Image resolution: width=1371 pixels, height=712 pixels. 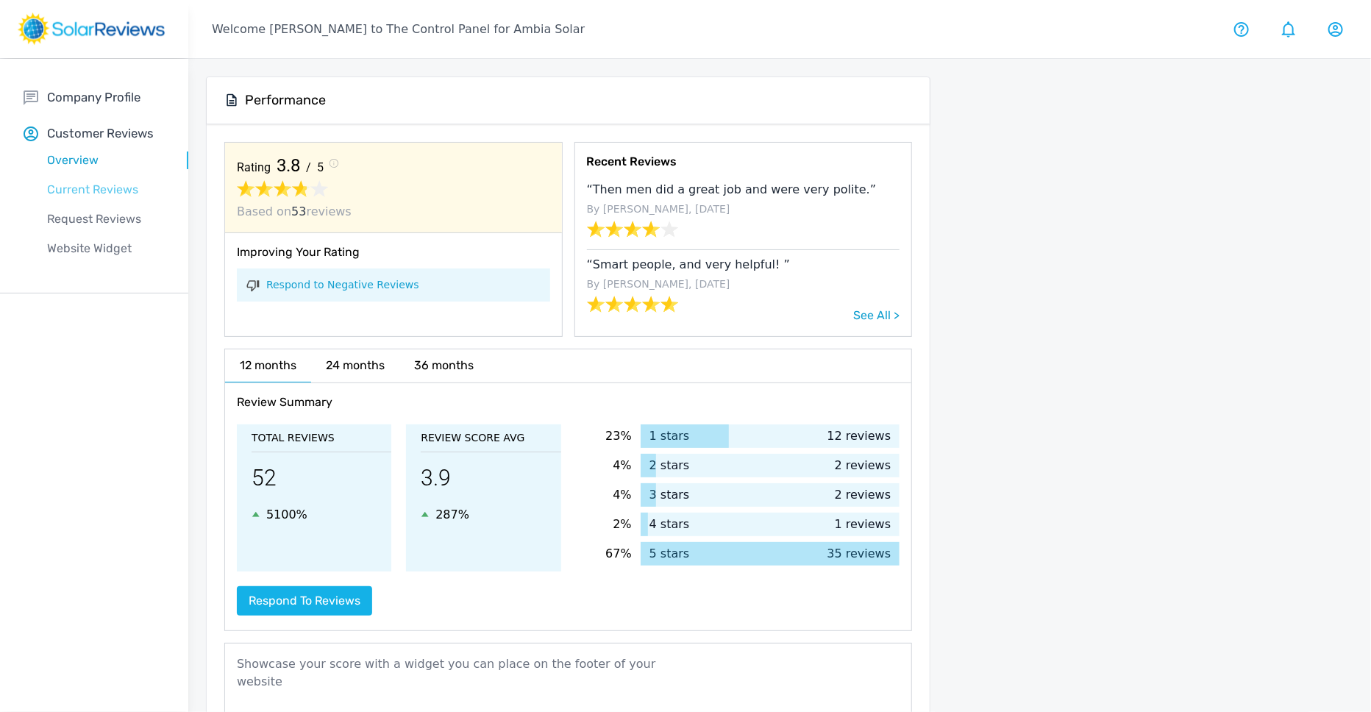 I want to click on span: 53, so click(x=299, y=211).